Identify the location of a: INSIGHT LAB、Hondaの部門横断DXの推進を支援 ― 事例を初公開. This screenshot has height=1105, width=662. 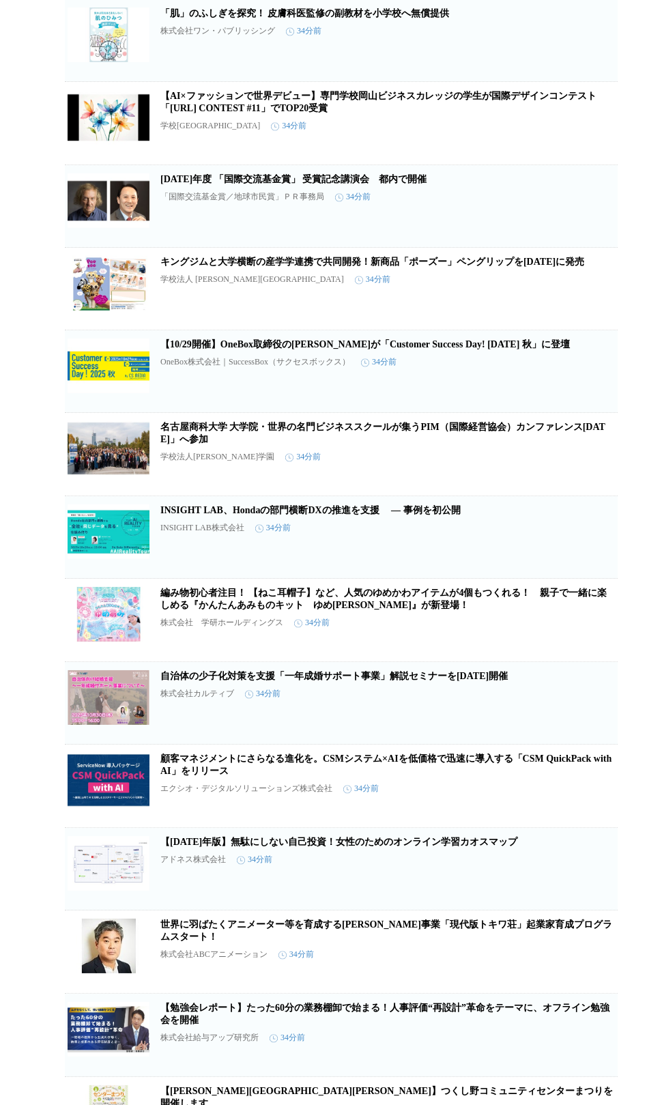
(311, 510).